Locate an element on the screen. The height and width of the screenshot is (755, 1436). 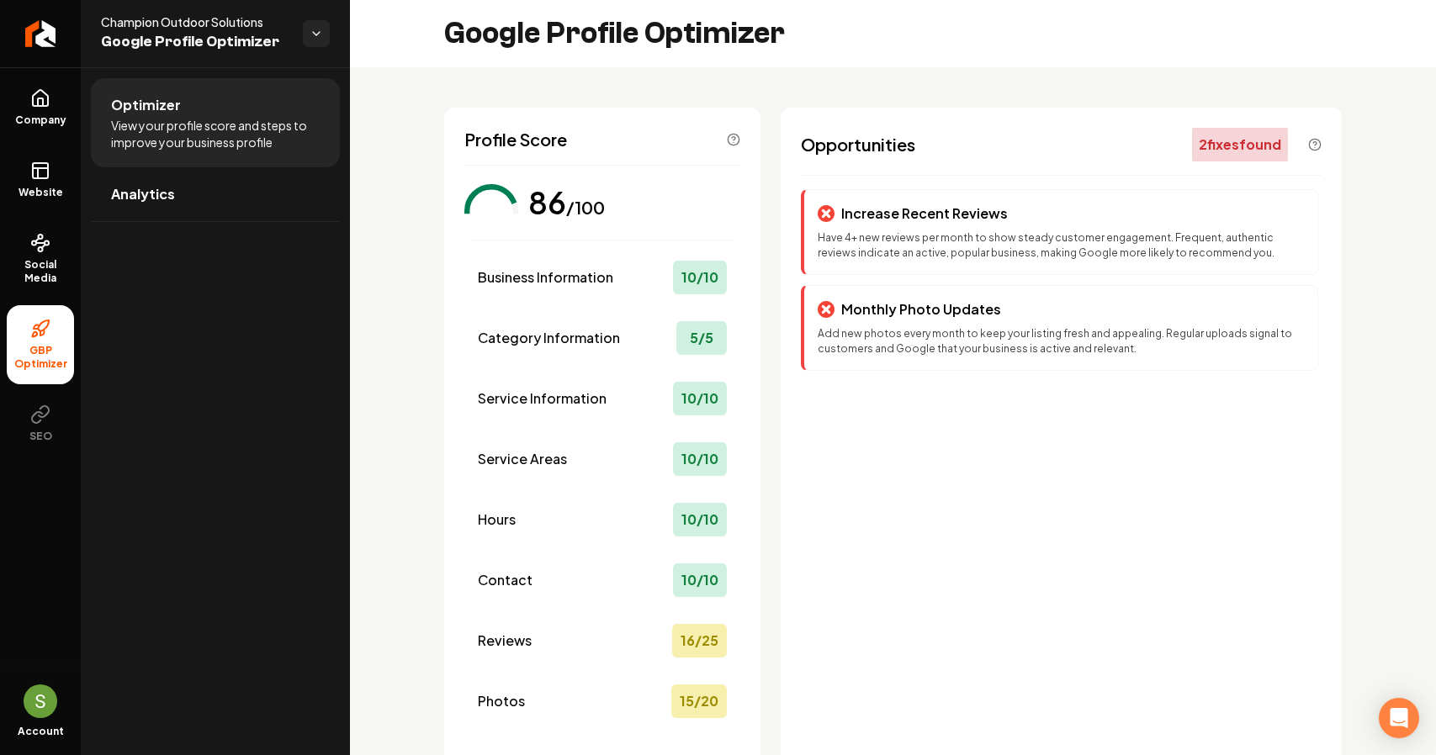
img: Sales Champion is located at coordinates (40, 702).